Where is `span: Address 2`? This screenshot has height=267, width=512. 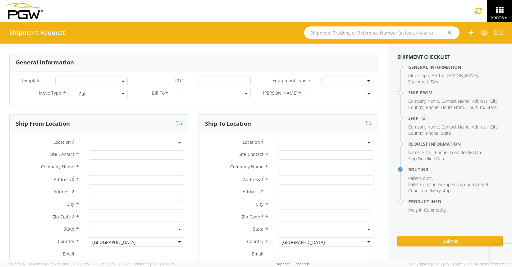 span: Address 2 is located at coordinates (253, 191).